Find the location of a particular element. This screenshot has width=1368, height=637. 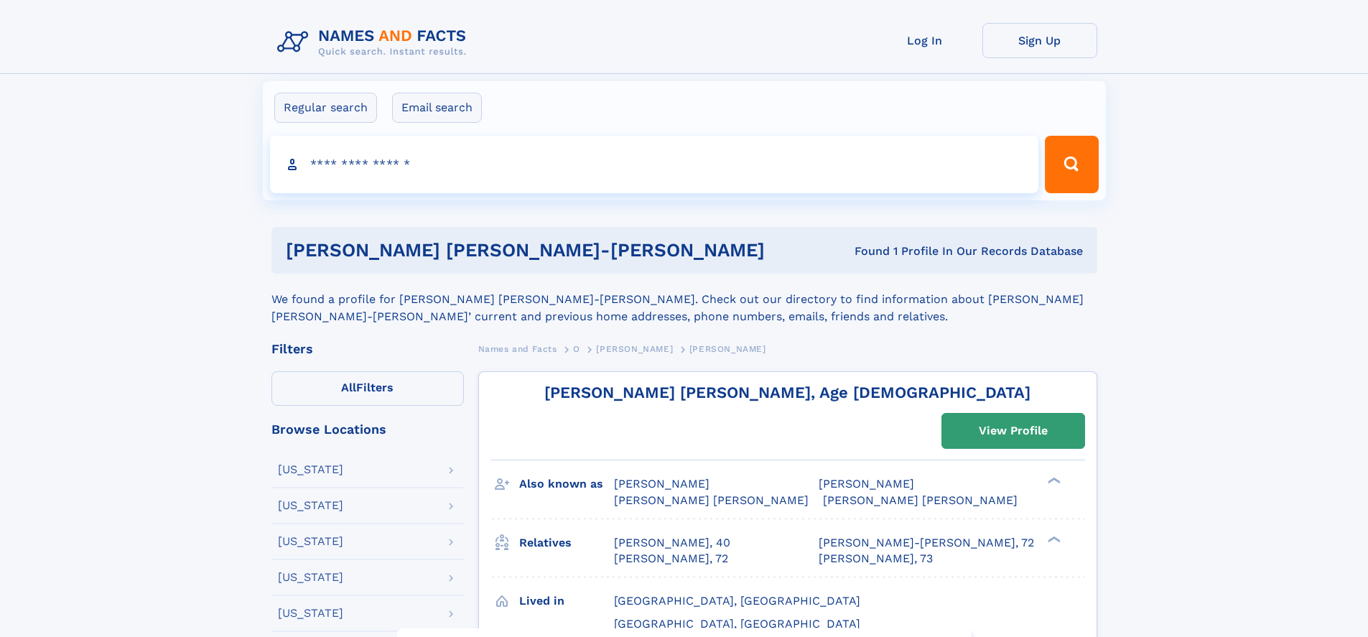

button: Search Button is located at coordinates (1071, 164).